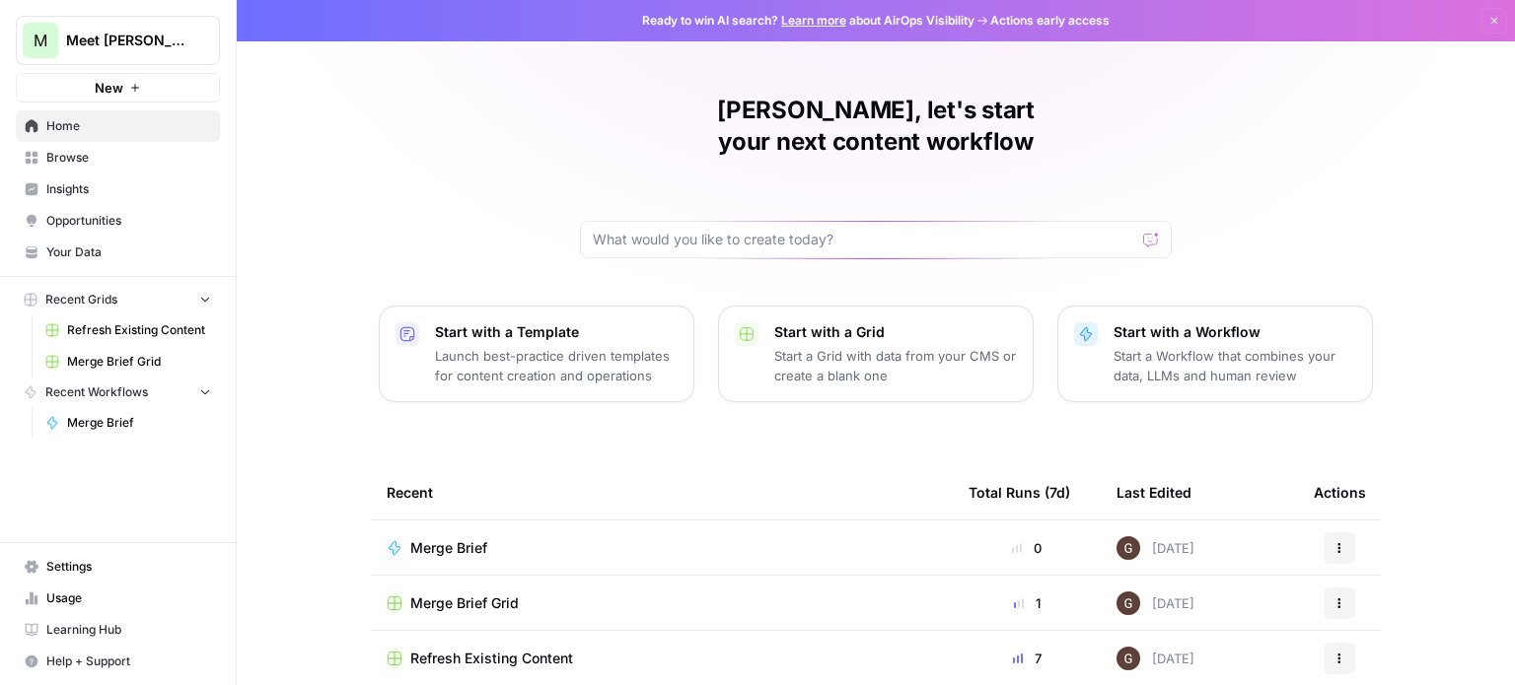  I want to click on div: Last Edited, so click(1154, 492).